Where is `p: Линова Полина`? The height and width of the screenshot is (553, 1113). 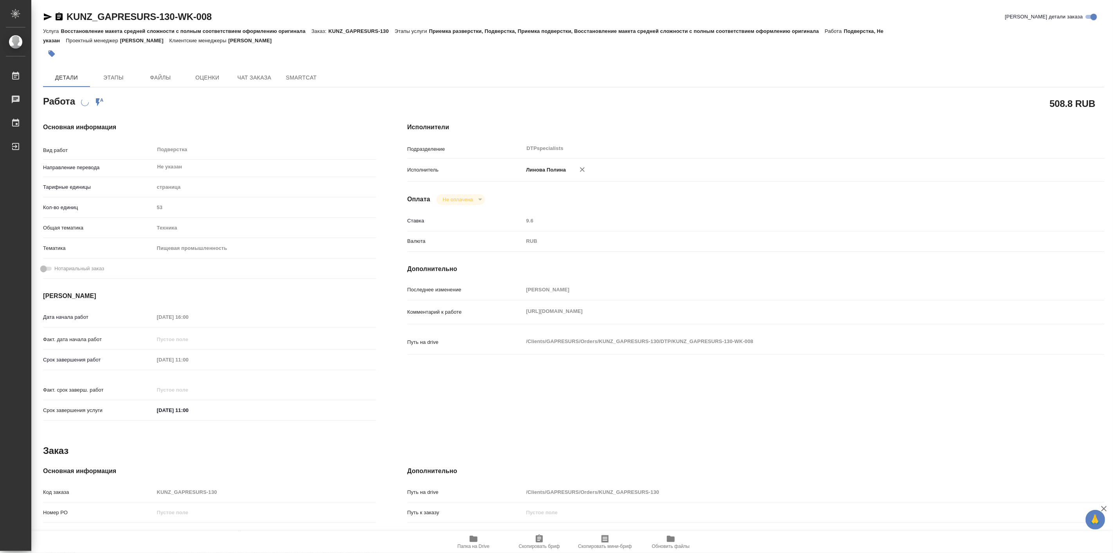 p: Линова Полина is located at coordinates (545, 170).